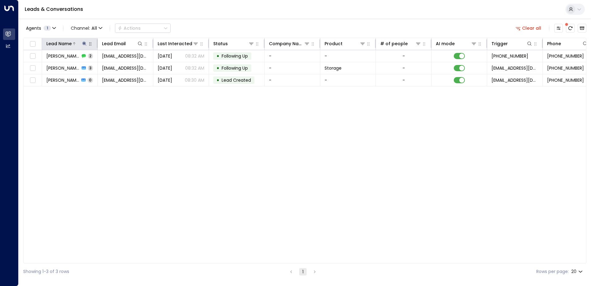  What do you see at coordinates (90, 56) in the screenshot?
I see `span: 2` at bounding box center [90, 56].